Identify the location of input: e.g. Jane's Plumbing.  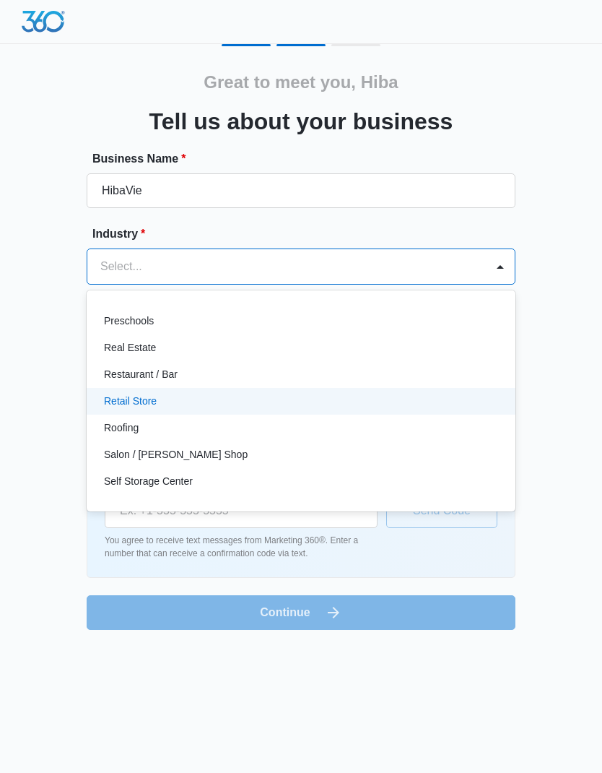
(301, 191).